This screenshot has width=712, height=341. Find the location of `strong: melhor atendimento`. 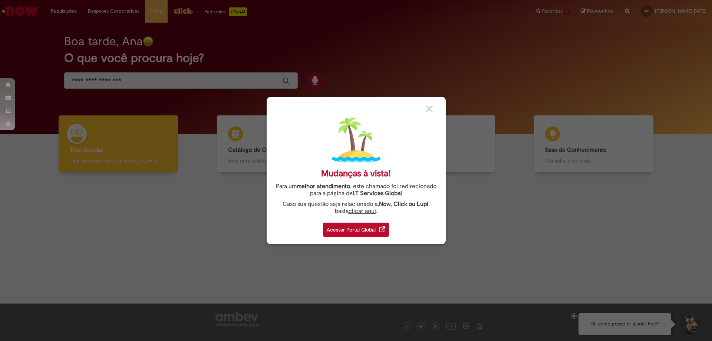

strong: melhor atendimento is located at coordinates (323, 186).